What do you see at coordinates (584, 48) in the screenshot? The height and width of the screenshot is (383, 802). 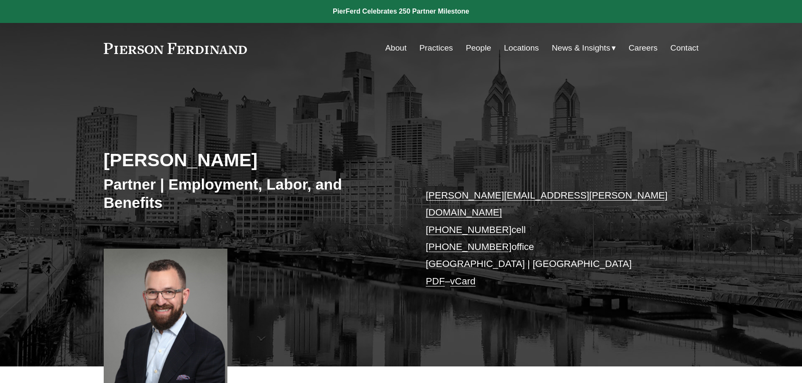 I see `a: folder dropdown` at bounding box center [584, 48].